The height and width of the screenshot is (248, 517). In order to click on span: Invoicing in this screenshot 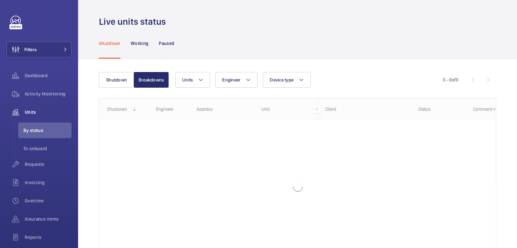, I will do `click(48, 182)`.